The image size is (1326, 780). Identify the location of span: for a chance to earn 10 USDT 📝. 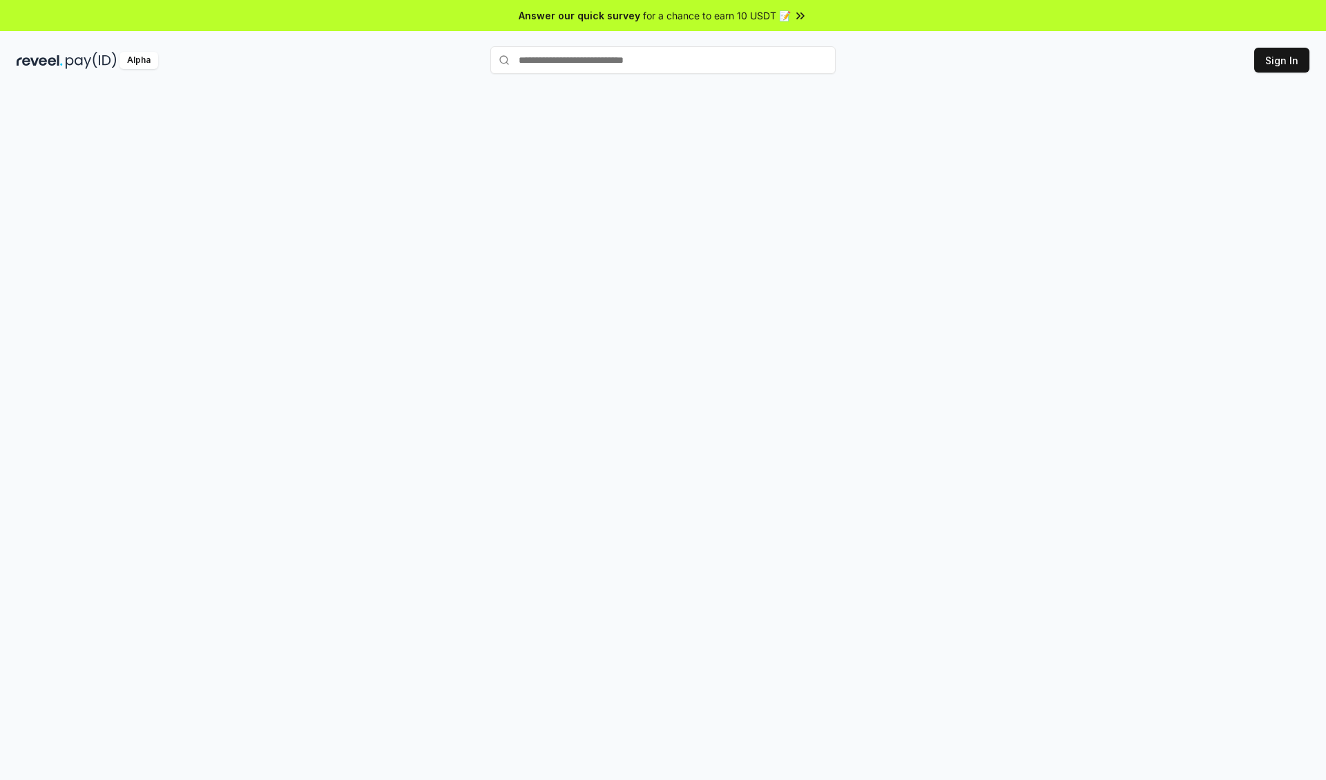
(717, 15).